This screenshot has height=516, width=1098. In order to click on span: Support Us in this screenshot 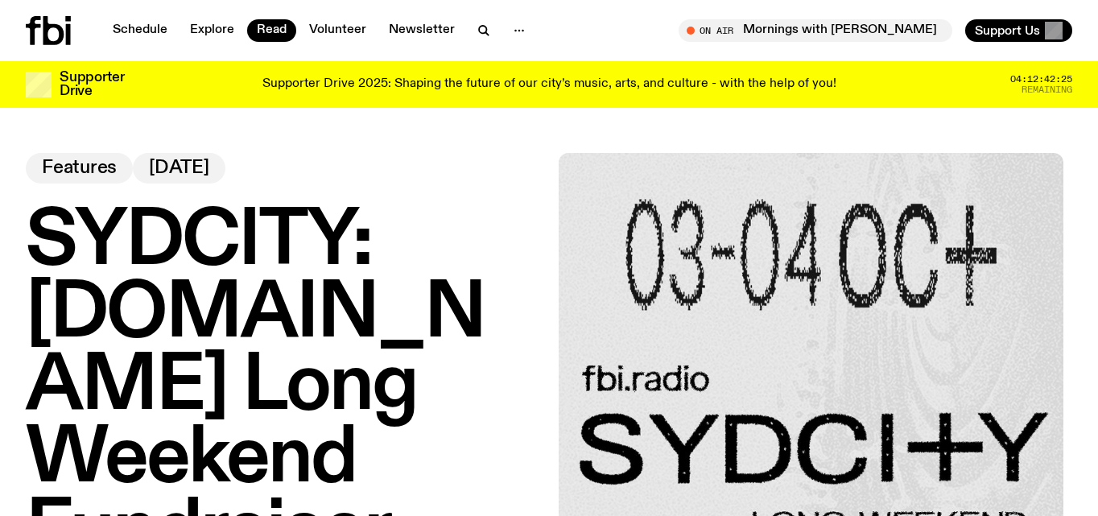, I will do `click(1007, 31)`.